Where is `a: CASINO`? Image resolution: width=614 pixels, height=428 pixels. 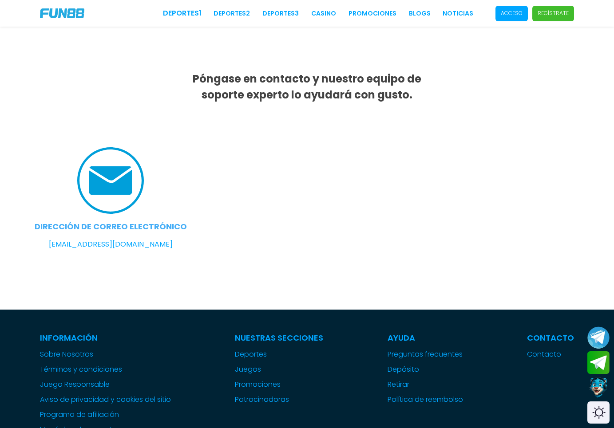
a: CASINO is located at coordinates (324, 13).